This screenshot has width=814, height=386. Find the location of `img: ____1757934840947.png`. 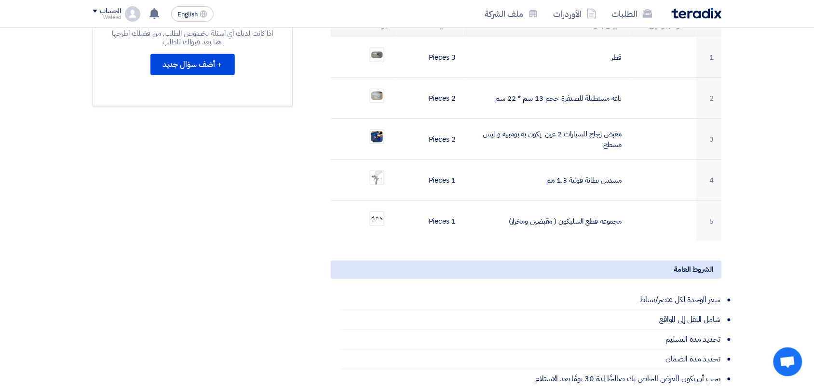

img: ____1757934840947.png is located at coordinates (377, 137).